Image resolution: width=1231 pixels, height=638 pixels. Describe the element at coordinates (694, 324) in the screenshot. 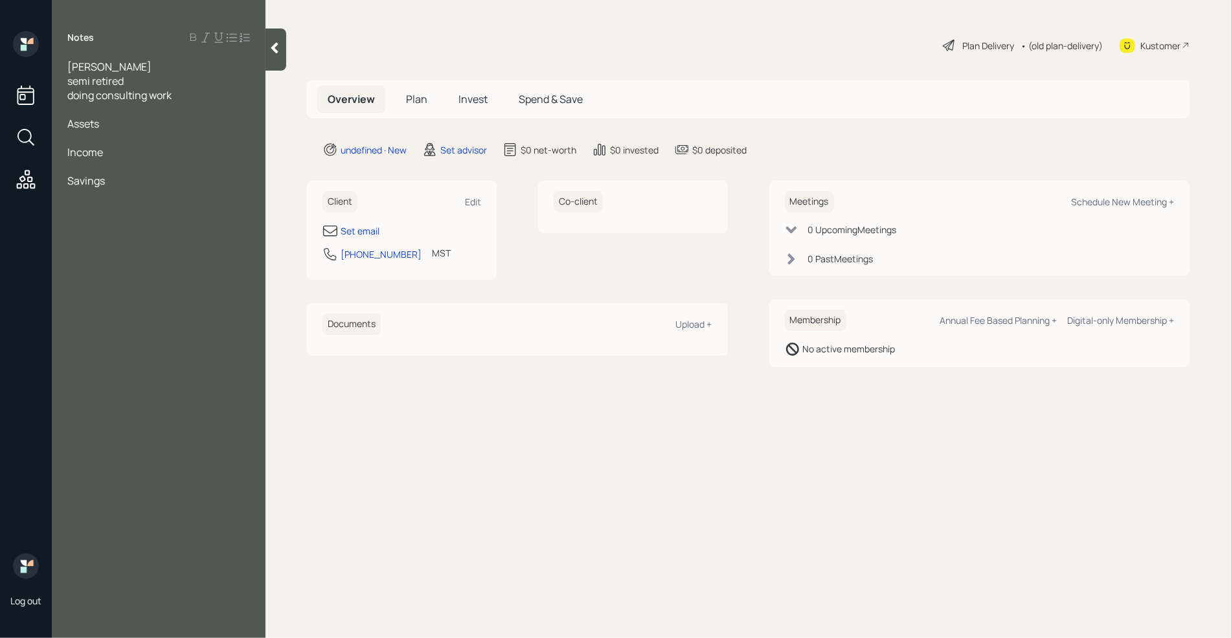

I see `div: Upload +` at that location.